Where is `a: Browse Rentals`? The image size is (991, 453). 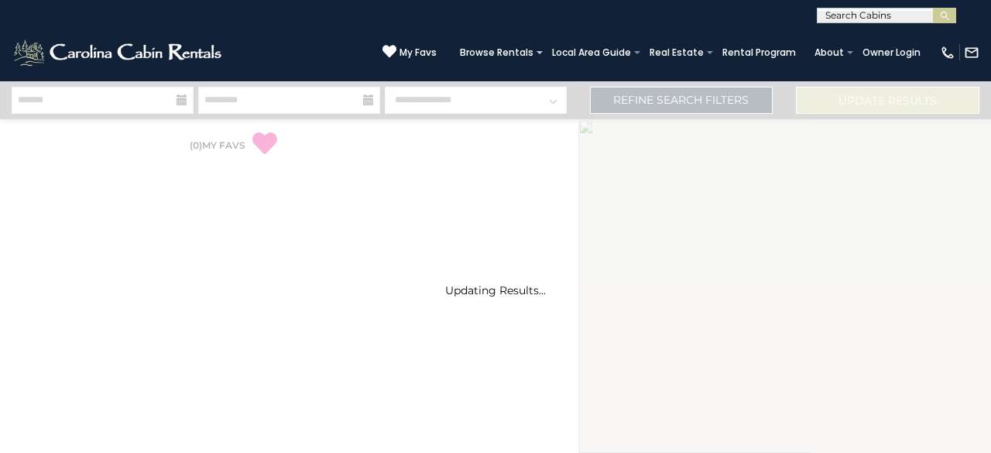
a: Browse Rentals is located at coordinates (496, 53).